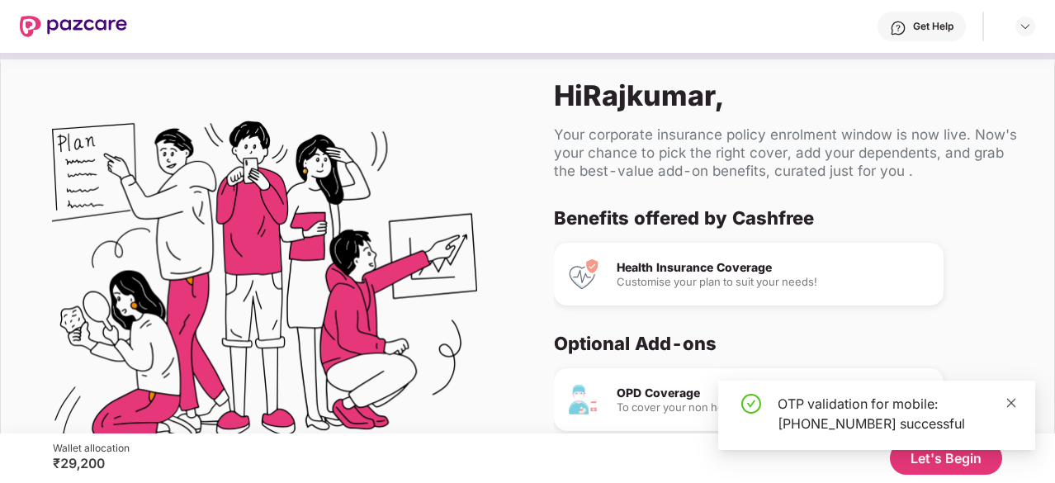 This screenshot has width=1055, height=483. What do you see at coordinates (73, 26) in the screenshot?
I see `img: New Pazcare Logo` at bounding box center [73, 26].